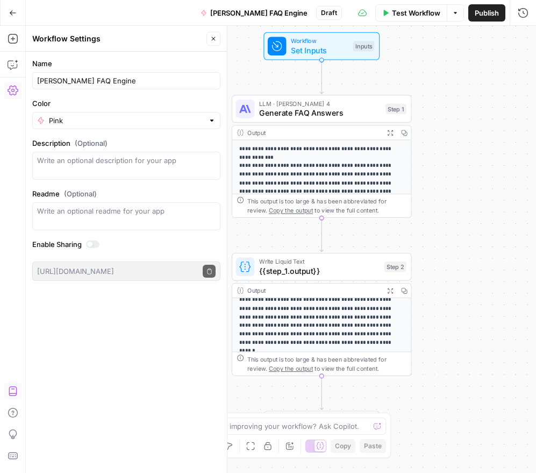 The width and height of the screenshot is (536, 473). What do you see at coordinates (373, 446) in the screenshot?
I see `button: Paste` at bounding box center [373, 446].